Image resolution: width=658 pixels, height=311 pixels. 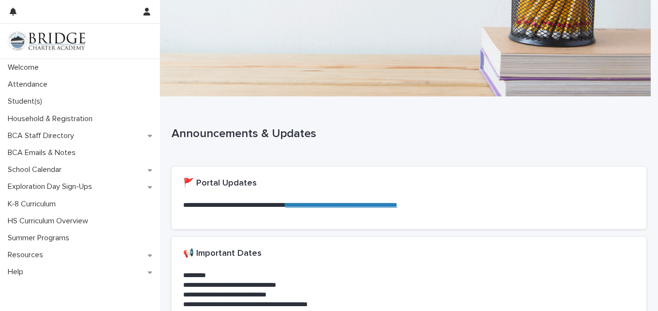 I want to click on p: Household & Registration, so click(x=52, y=119).